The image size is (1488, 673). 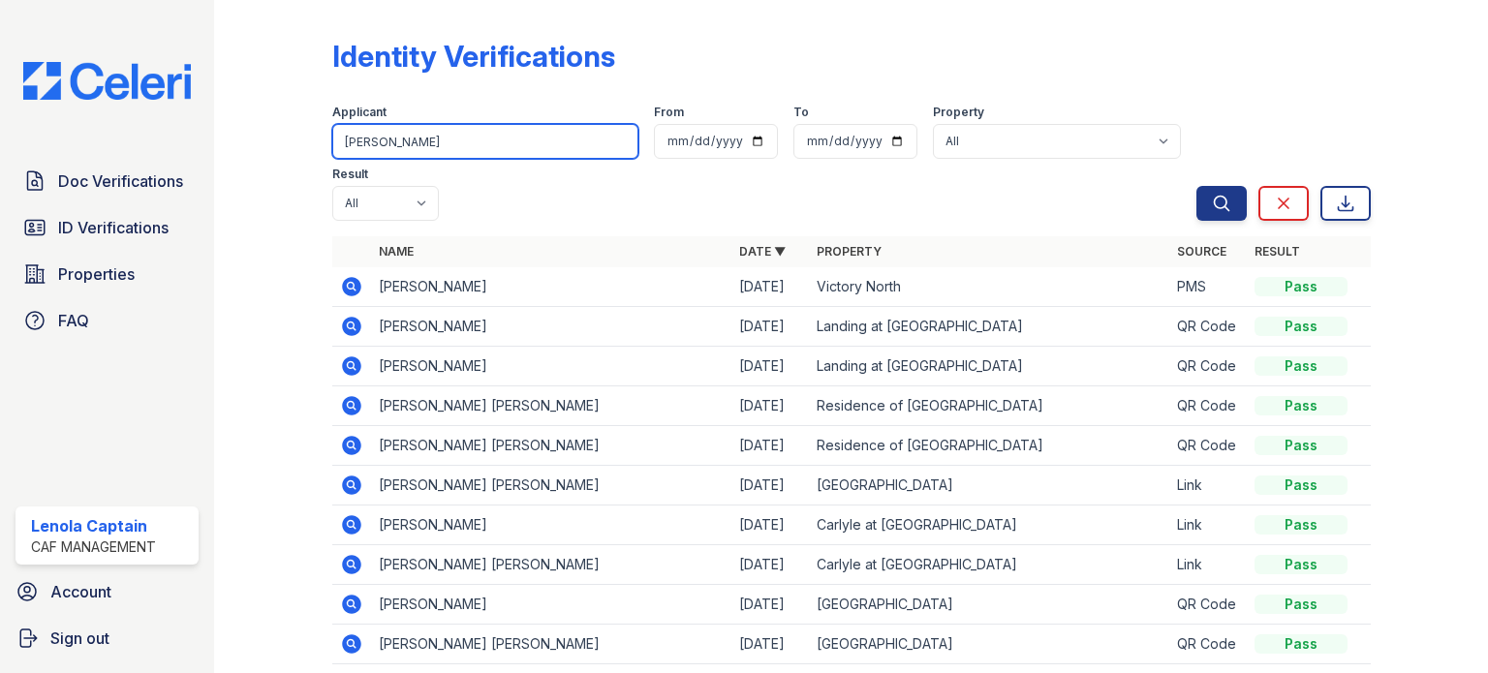 What do you see at coordinates (107, 321) in the screenshot?
I see `a: FAQ` at bounding box center [107, 321].